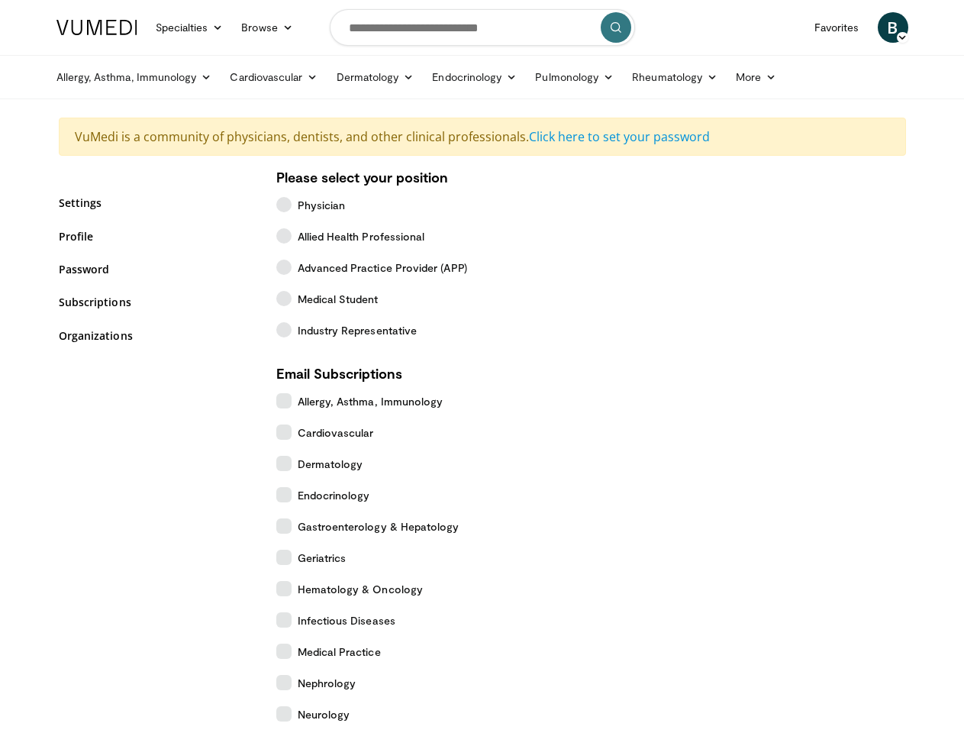 This screenshot has height=733, width=964. What do you see at coordinates (324, 714) in the screenshot?
I see `span: Neurology` at bounding box center [324, 714].